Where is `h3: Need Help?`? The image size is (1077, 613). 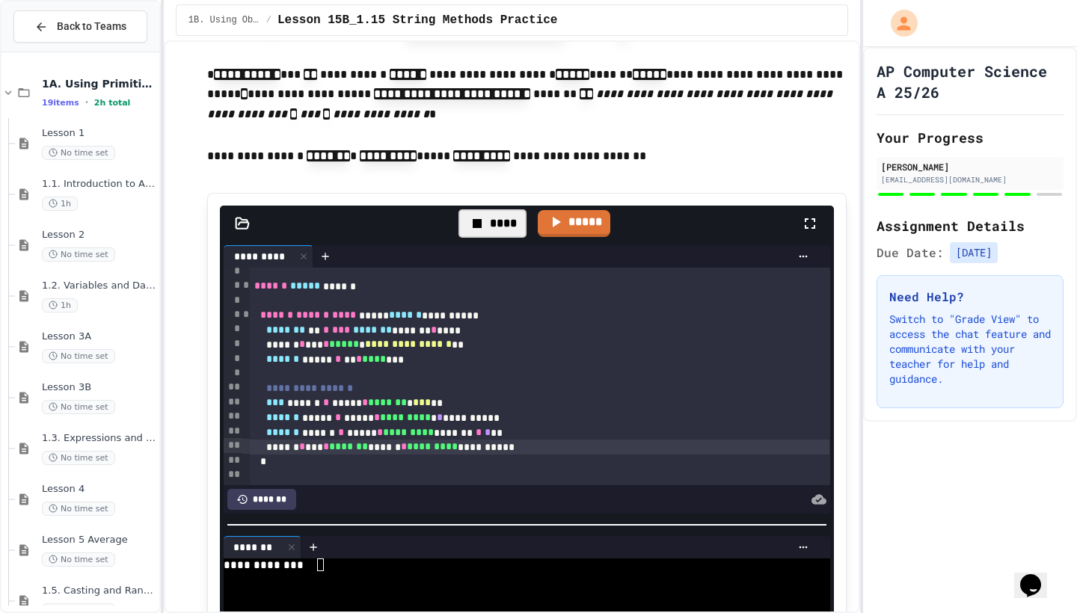
h3: Need Help? is located at coordinates (970, 297).